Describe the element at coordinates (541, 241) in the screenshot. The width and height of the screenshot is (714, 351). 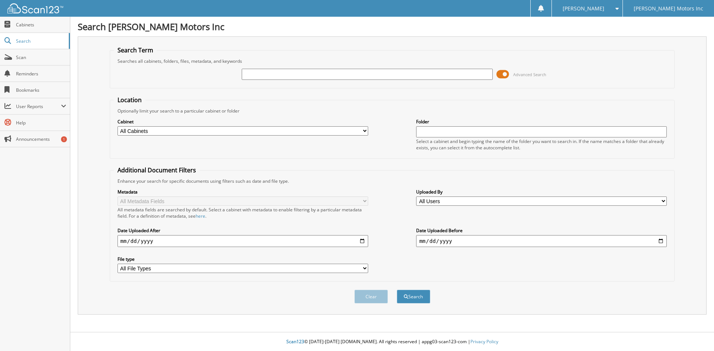
I see `input: end` at that location.